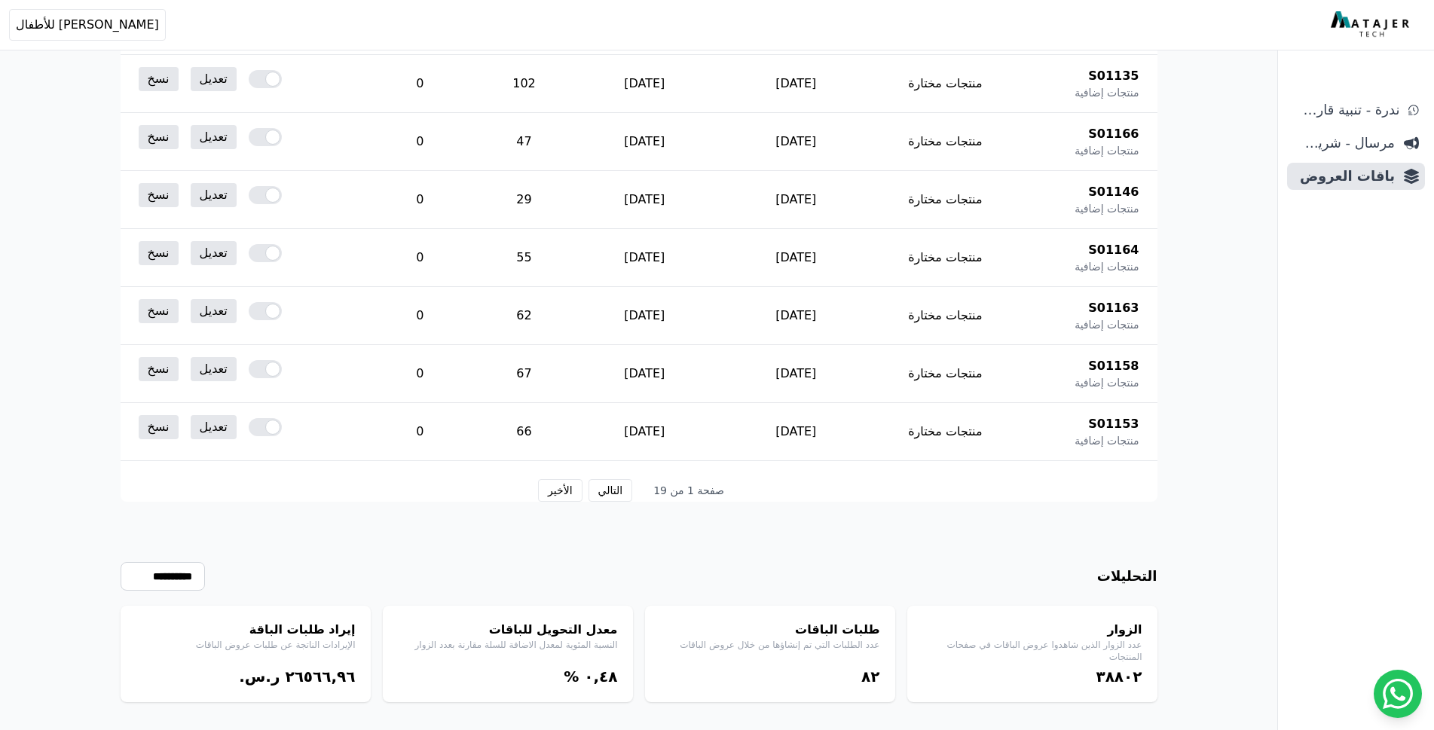 The image size is (1434, 730). Describe the element at coordinates (770, 677) in the screenshot. I see `div: ٨٢` at that location.